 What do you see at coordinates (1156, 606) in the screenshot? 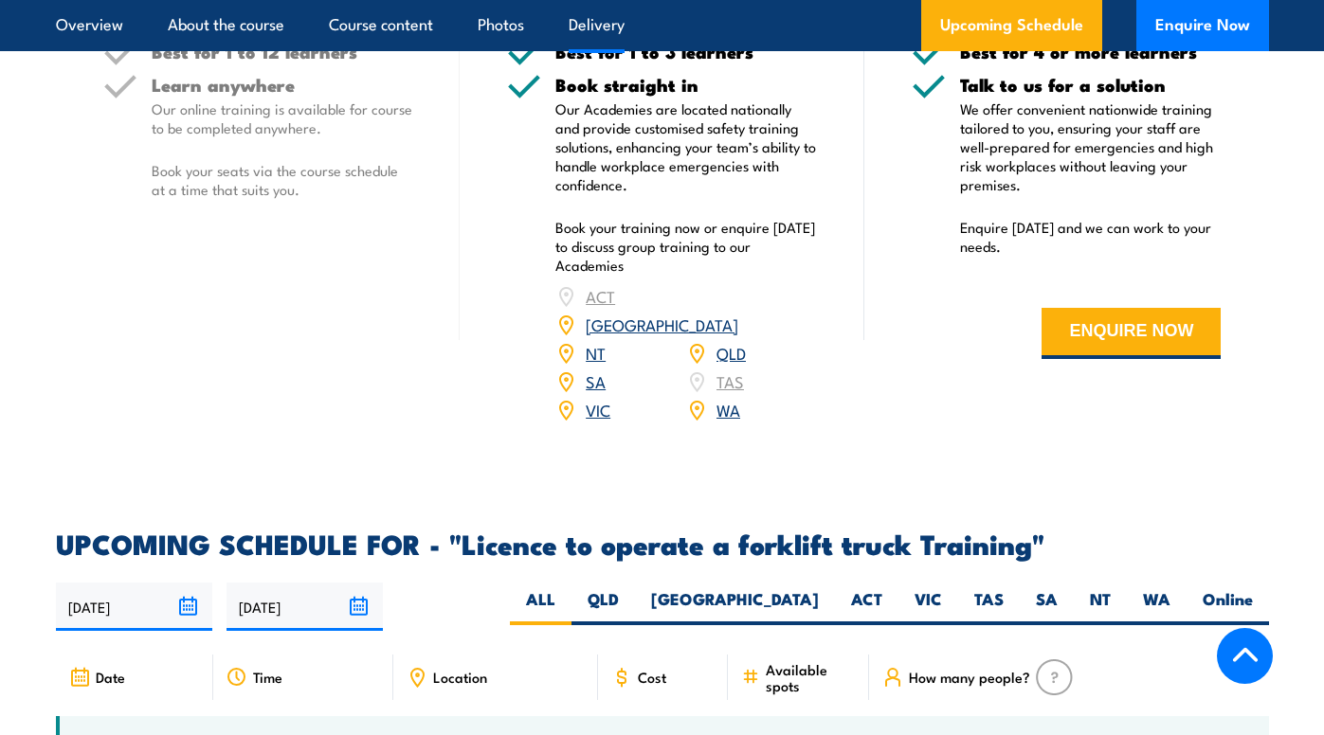
I see `label: WA` at bounding box center [1156, 606].